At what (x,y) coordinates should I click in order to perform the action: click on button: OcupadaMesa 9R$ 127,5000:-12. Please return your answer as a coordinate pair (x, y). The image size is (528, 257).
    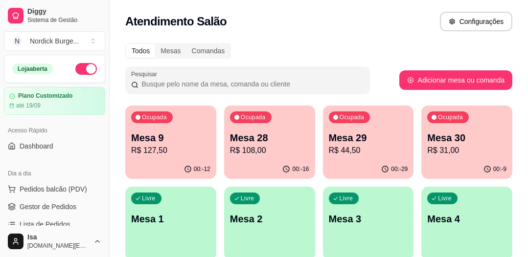
    Looking at the image, I should click on (171, 142).